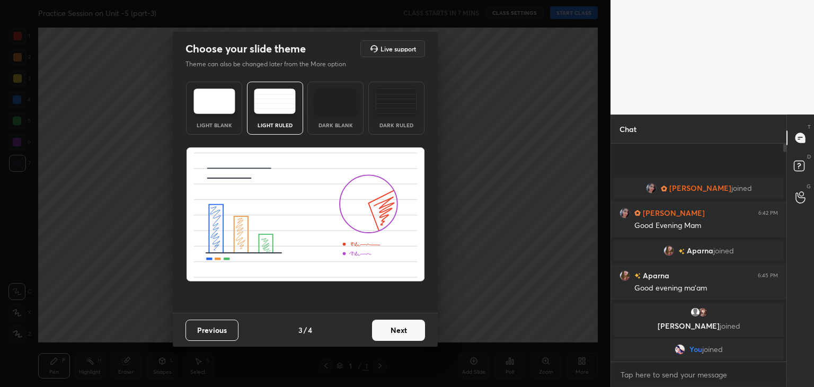  Describe the element at coordinates (396, 101) in the screenshot. I see `img: darkRuledTheme.de295e13.svg` at that location.